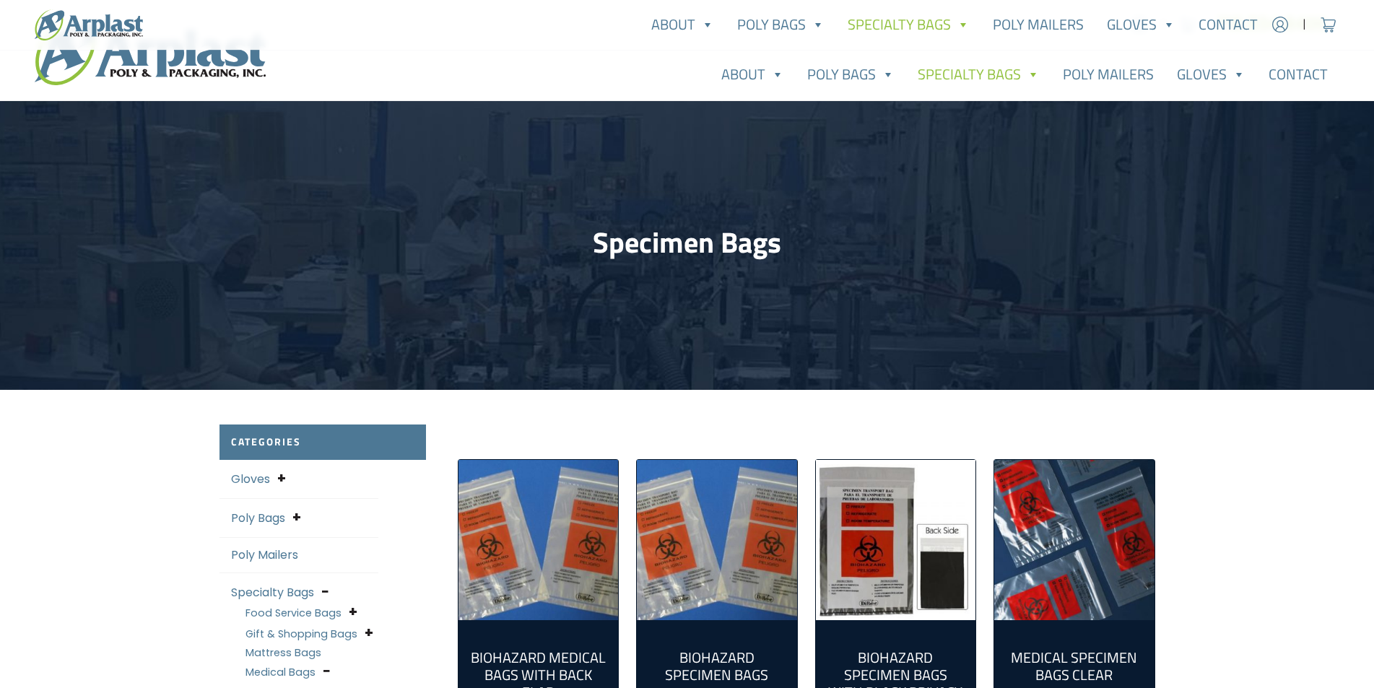  What do you see at coordinates (280, 672) in the screenshot?
I see `a: Medical Bags` at bounding box center [280, 672].